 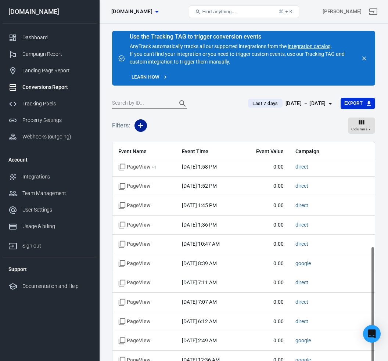 What do you see at coordinates (50, 104) in the screenshot?
I see `a: Tracking Pixels` at bounding box center [50, 104].